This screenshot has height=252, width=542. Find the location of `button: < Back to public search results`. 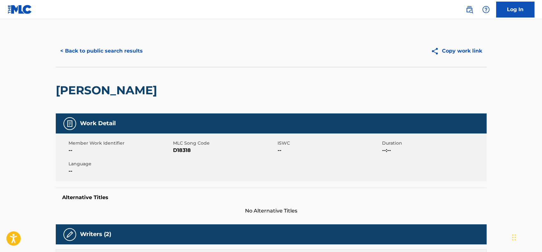

button: < Back to public search results is located at coordinates (101, 51).